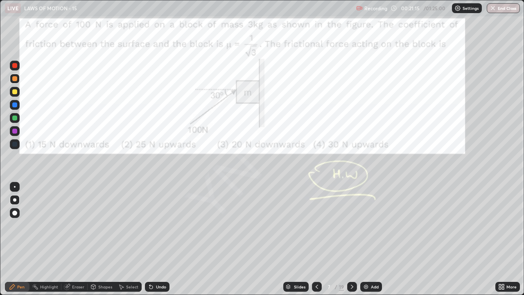 The width and height of the screenshot is (524, 295). What do you see at coordinates (161, 286) in the screenshot?
I see `div: Undo` at bounding box center [161, 286].